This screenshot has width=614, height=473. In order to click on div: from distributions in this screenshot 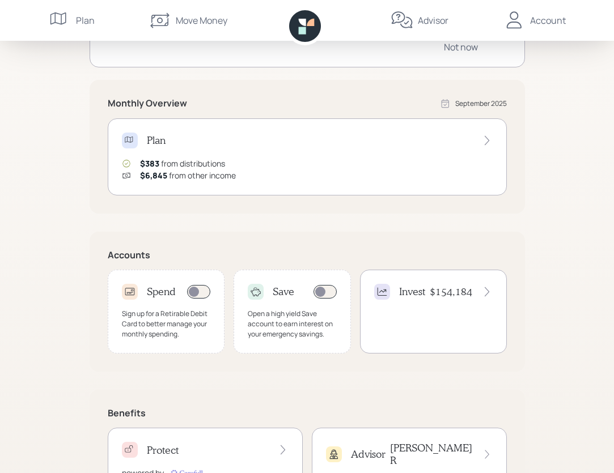, I will do `click(183, 163)`.